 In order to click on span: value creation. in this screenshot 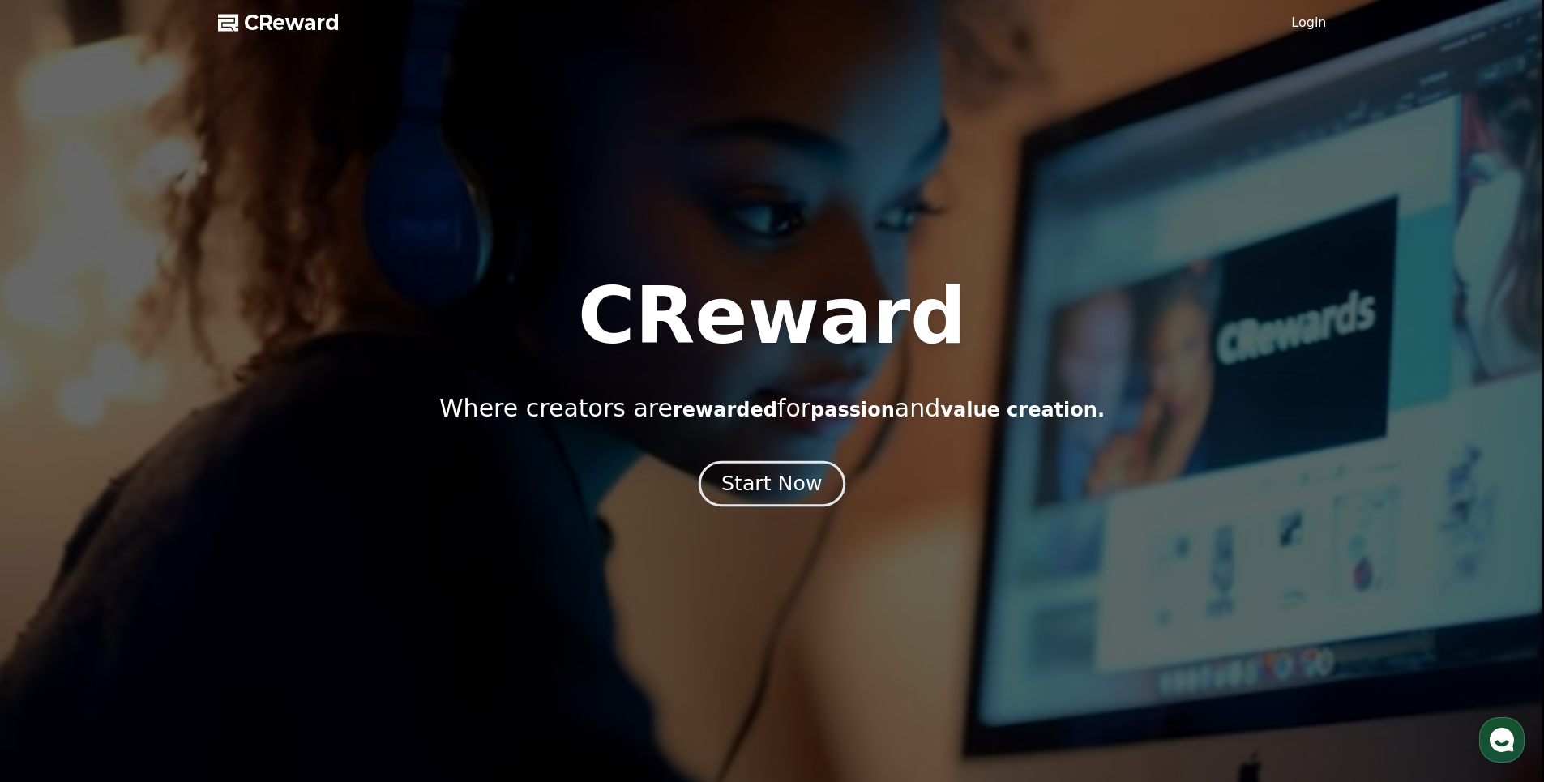, I will do `click(1022, 410)`.